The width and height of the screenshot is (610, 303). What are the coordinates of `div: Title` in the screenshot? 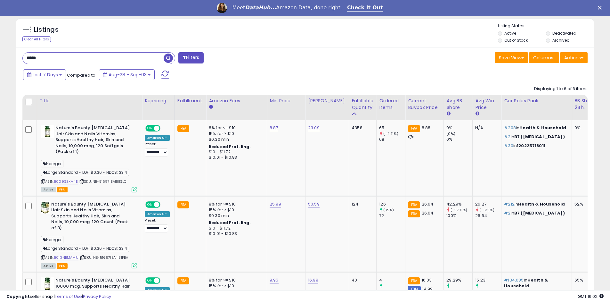 It's located at (89, 101).